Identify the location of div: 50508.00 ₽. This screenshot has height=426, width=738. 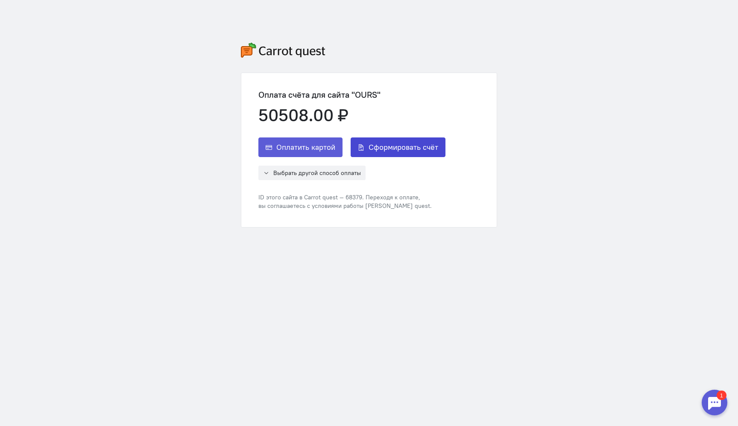
(352, 115).